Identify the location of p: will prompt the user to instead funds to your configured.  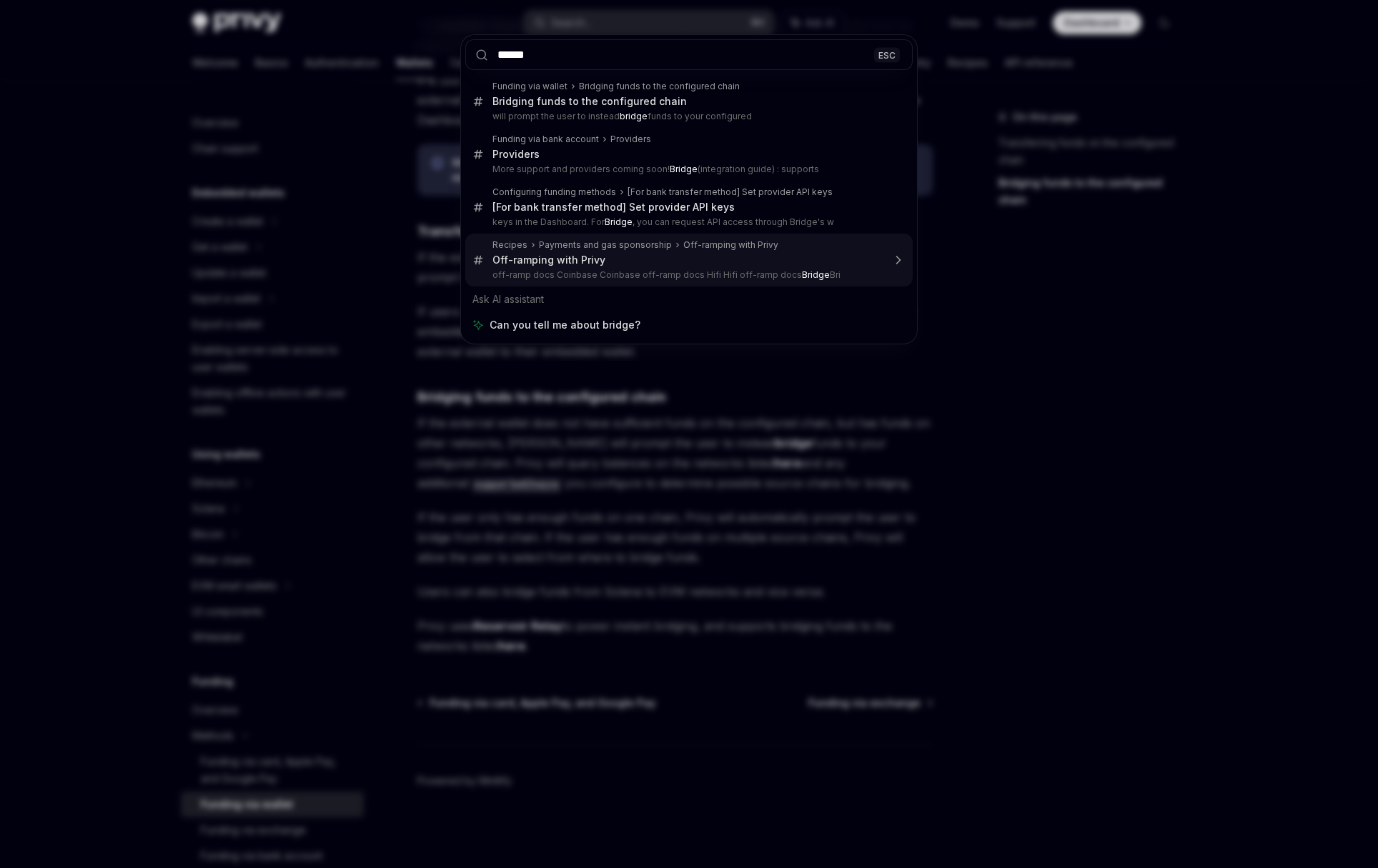
(688, 117).